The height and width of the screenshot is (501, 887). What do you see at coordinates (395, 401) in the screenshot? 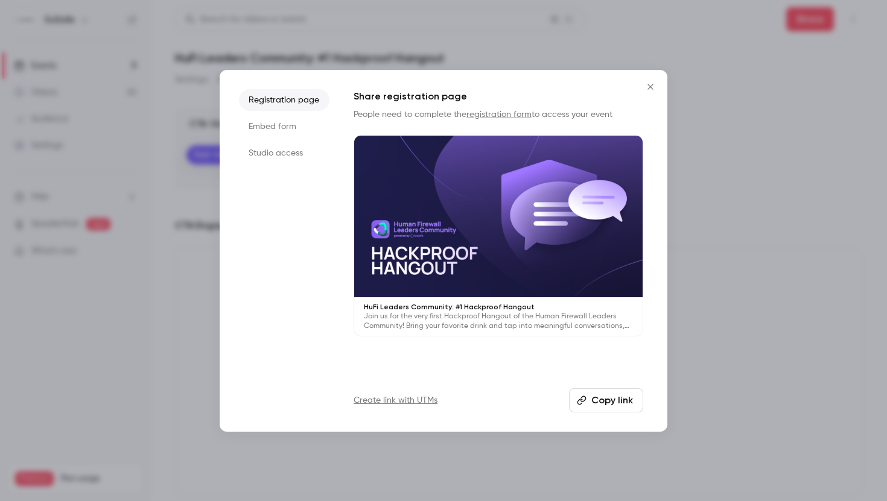
I see `a: Create link with UTMs` at bounding box center [395, 401].